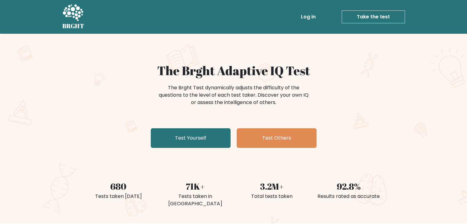 The height and width of the screenshot is (224, 467). I want to click on div: 680, so click(118, 186).